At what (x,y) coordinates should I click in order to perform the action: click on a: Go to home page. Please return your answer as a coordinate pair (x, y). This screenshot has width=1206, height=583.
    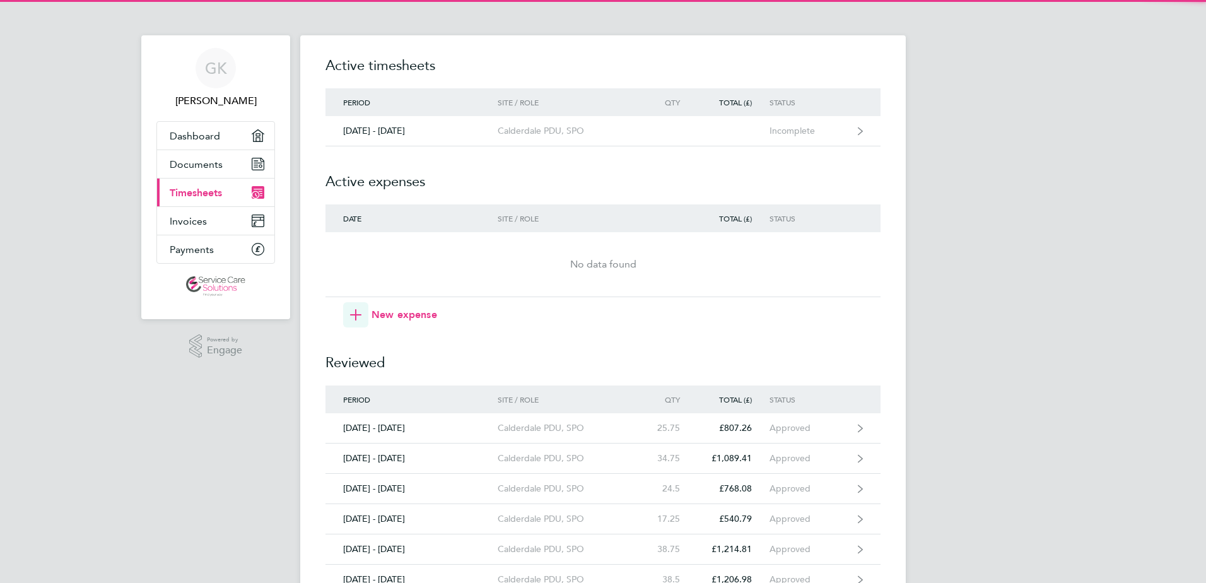
    Looking at the image, I should click on (216, 286).